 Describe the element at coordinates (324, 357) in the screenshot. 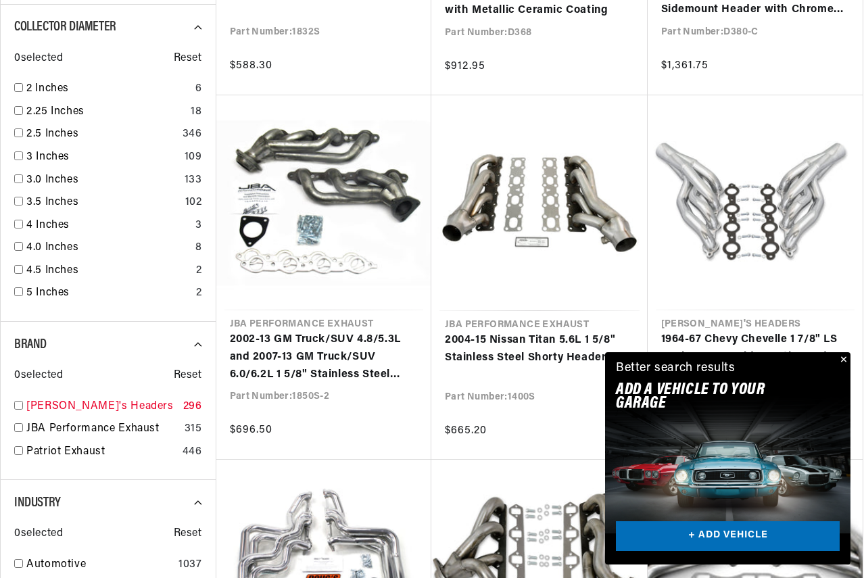

I see `a: 2002-13 GM Truck/SUV 4.8/5.3L and 2007-13 GM Truck/SUV 6.0/6.2L 1 5/8" Stainless Steel Shorty Header` at that location.